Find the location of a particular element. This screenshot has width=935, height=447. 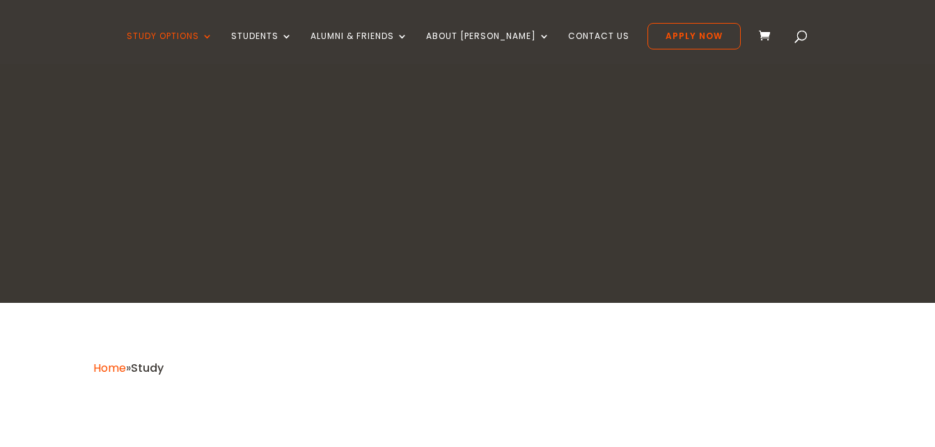

a: Alumni & Friends is located at coordinates (359, 47).